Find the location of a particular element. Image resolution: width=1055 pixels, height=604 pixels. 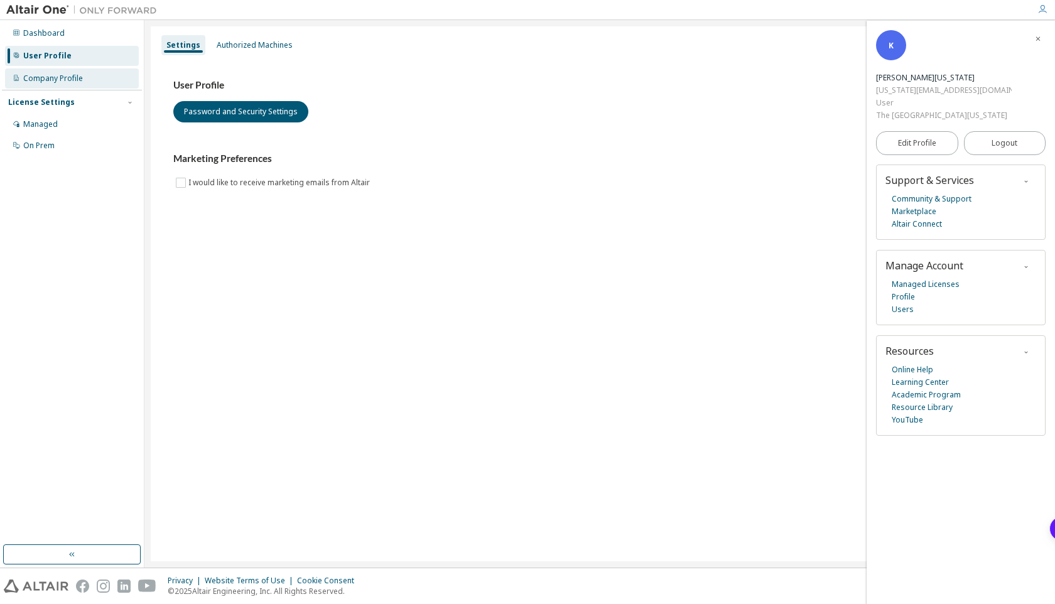

h3: User Profile is located at coordinates (600, 85).